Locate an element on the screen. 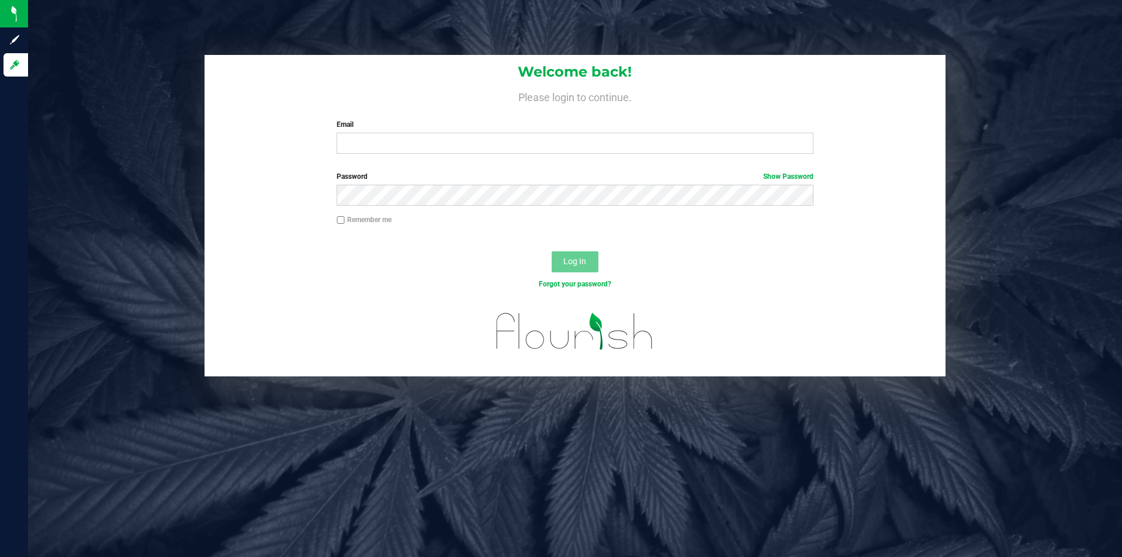 The height and width of the screenshot is (557, 1122). a: Forgot your password? is located at coordinates (575, 284).